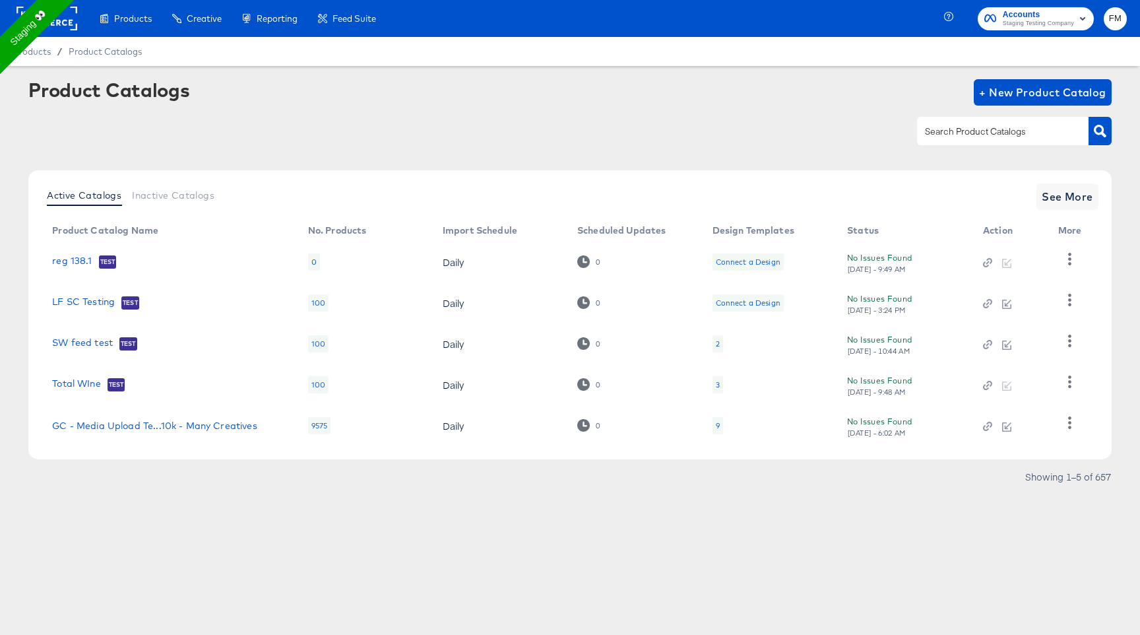  Describe the element at coordinates (105, 51) in the screenshot. I see `a: Product Catalogs` at that location.